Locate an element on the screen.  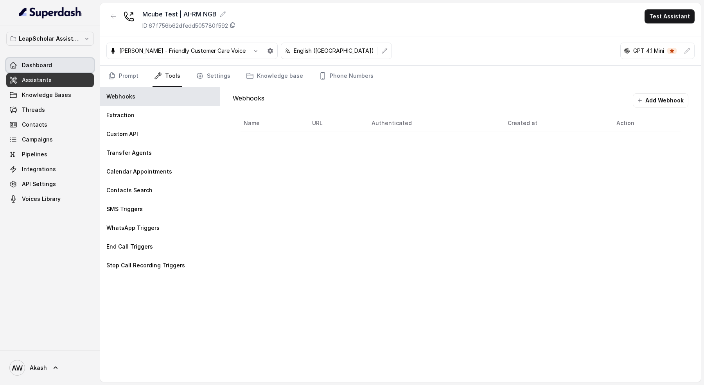
a: Pipelines is located at coordinates (50, 154).